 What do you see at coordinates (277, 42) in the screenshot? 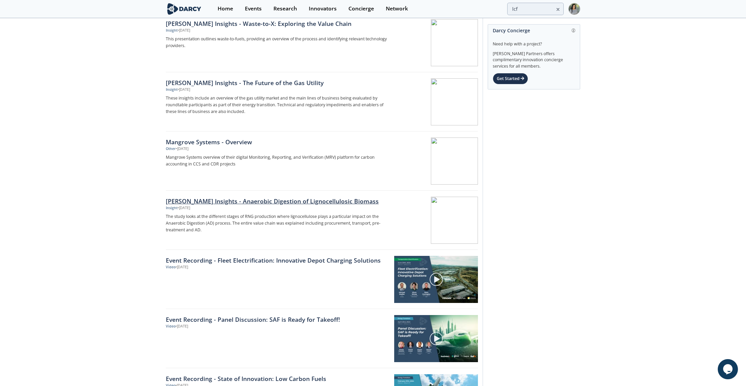
I see `p: This presentation outlines waste-to-fuels, providing an overview of the process and identifying r...` at bounding box center [277, 42].